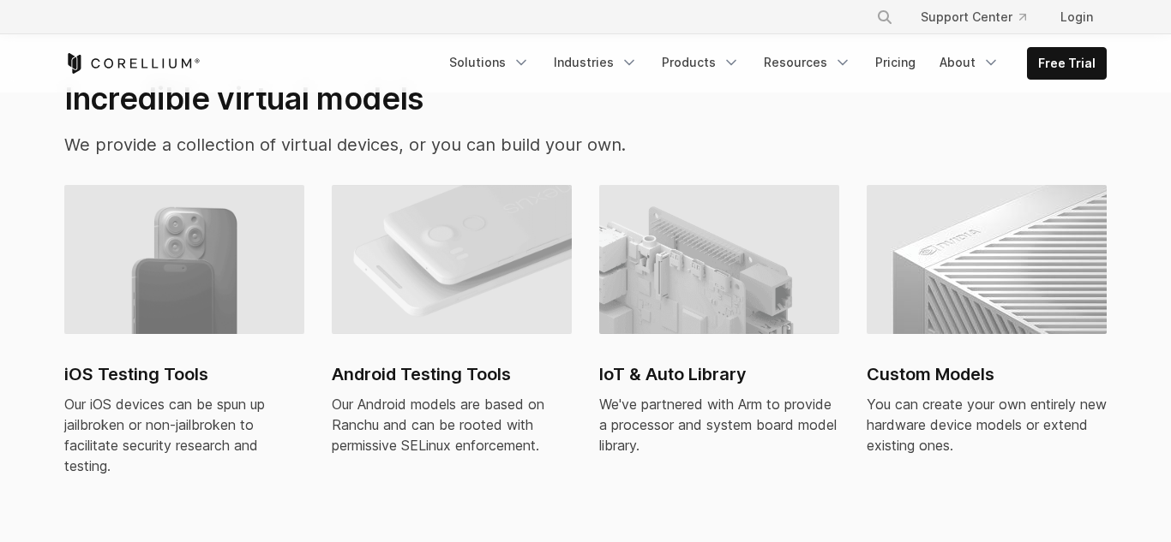 The width and height of the screenshot is (1171, 542). Describe the element at coordinates (184, 375) in the screenshot. I see `h2: iOS Testing Tools` at that location.